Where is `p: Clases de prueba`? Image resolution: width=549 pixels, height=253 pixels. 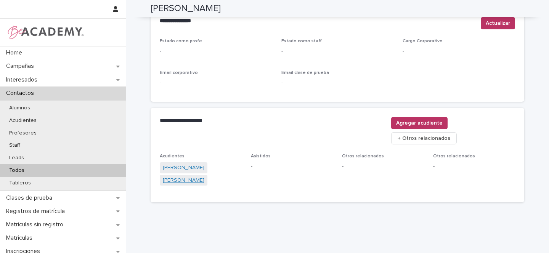
p: Clases de prueba is located at coordinates (31, 198).